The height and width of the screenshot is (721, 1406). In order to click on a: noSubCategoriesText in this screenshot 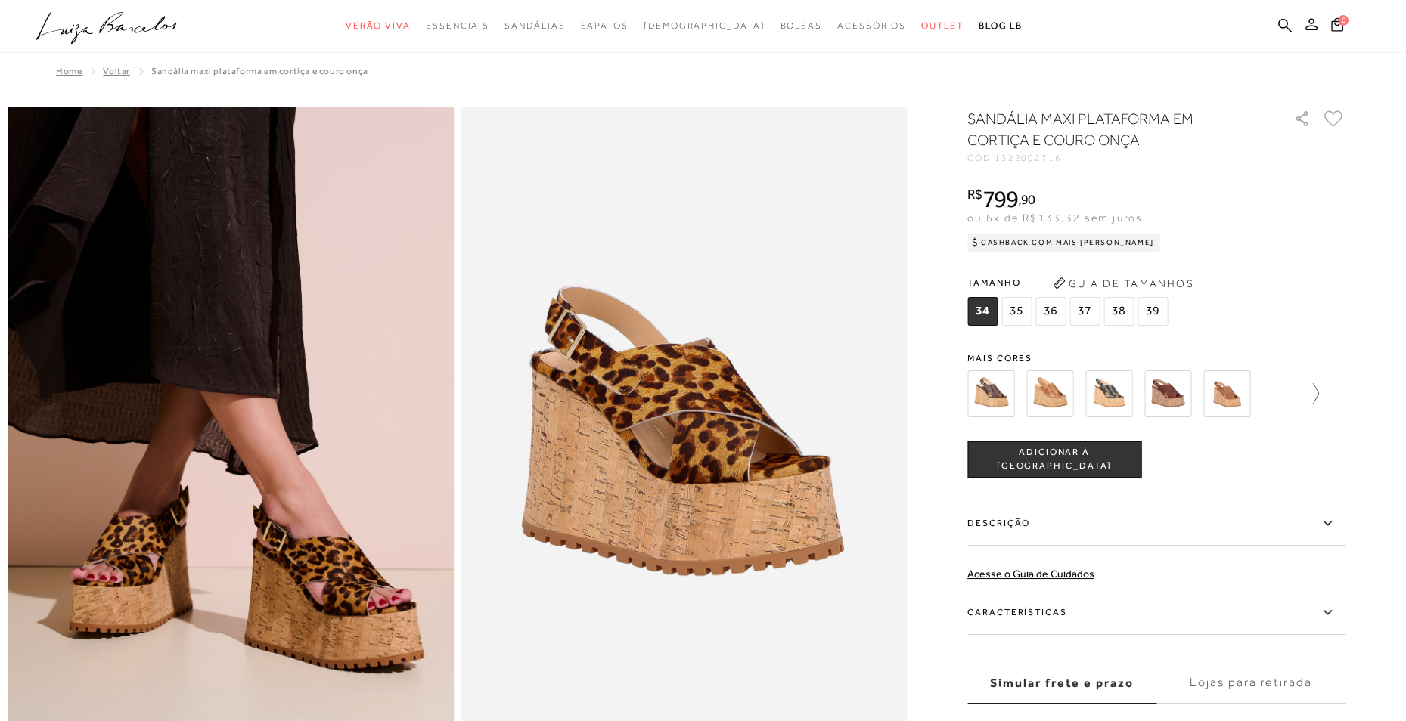, I will do `click(704, 26)`.